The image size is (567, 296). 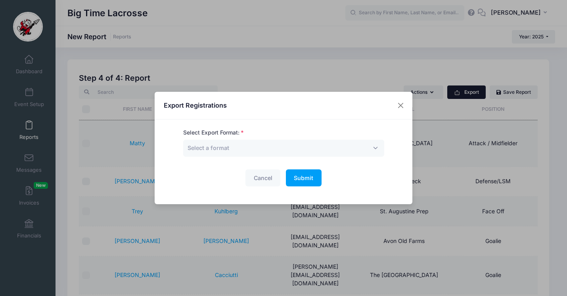 What do you see at coordinates (303, 178) in the screenshot?
I see `span: Submit` at bounding box center [303, 178].